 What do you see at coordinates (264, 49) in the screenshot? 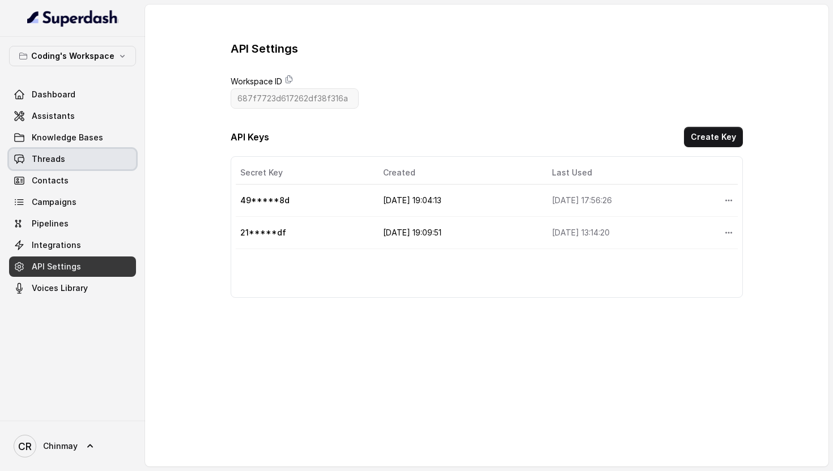
I see `h3: API Settings` at bounding box center [264, 49].